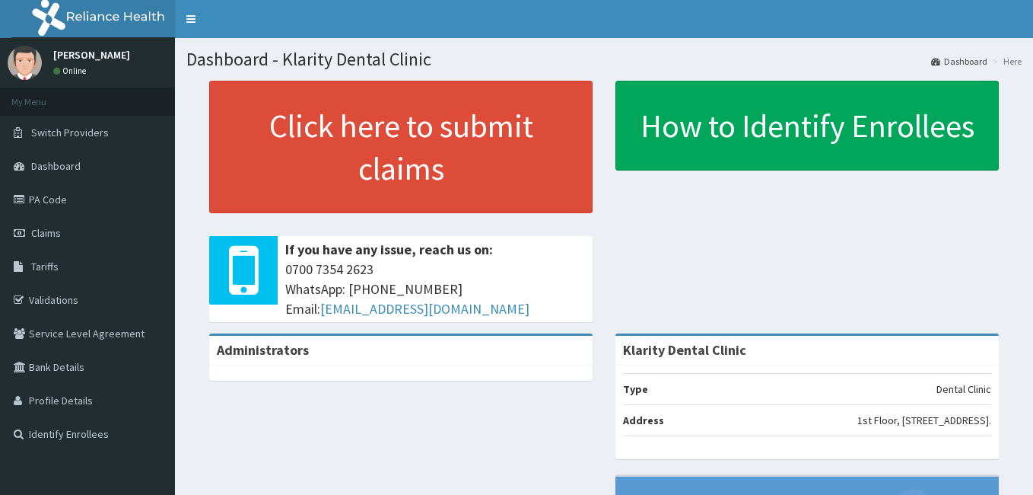 This screenshot has width=1033, height=495. What do you see at coordinates (644, 420) in the screenshot?
I see `b: Address` at bounding box center [644, 420].